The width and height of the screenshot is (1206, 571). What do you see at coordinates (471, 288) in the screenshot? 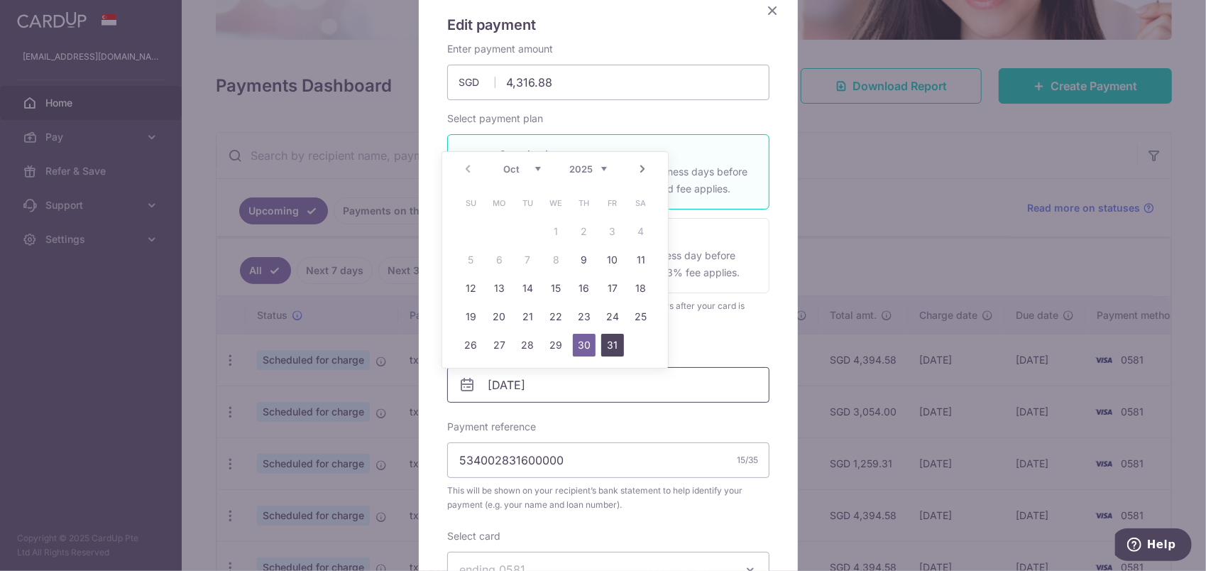
I see `a: 12` at bounding box center [471, 288].